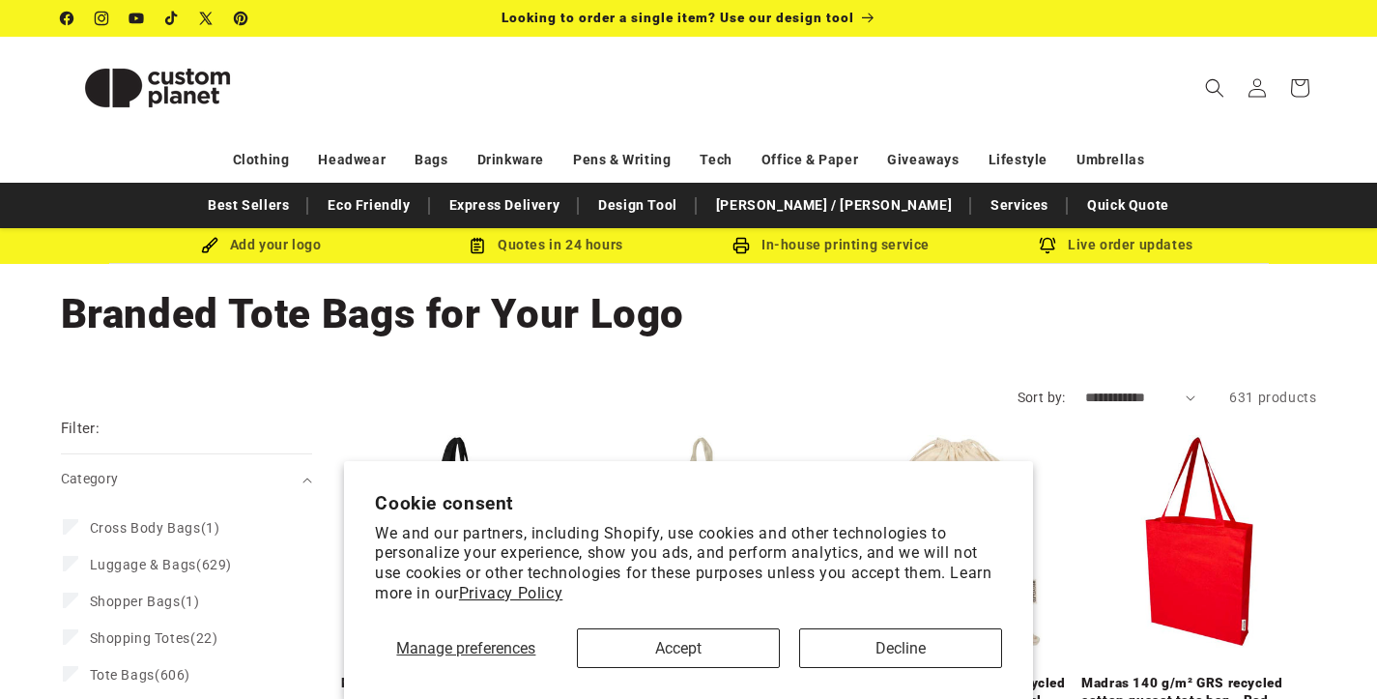  Describe the element at coordinates (1018, 159) in the screenshot. I see `a: Lifestyle` at that location.